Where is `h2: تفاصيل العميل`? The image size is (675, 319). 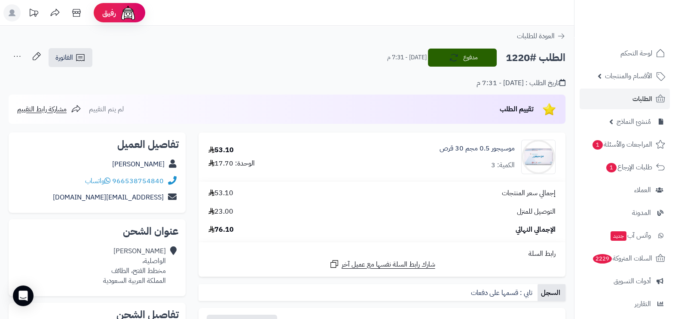
h2: تفاصيل العميل is located at coordinates (97, 144).